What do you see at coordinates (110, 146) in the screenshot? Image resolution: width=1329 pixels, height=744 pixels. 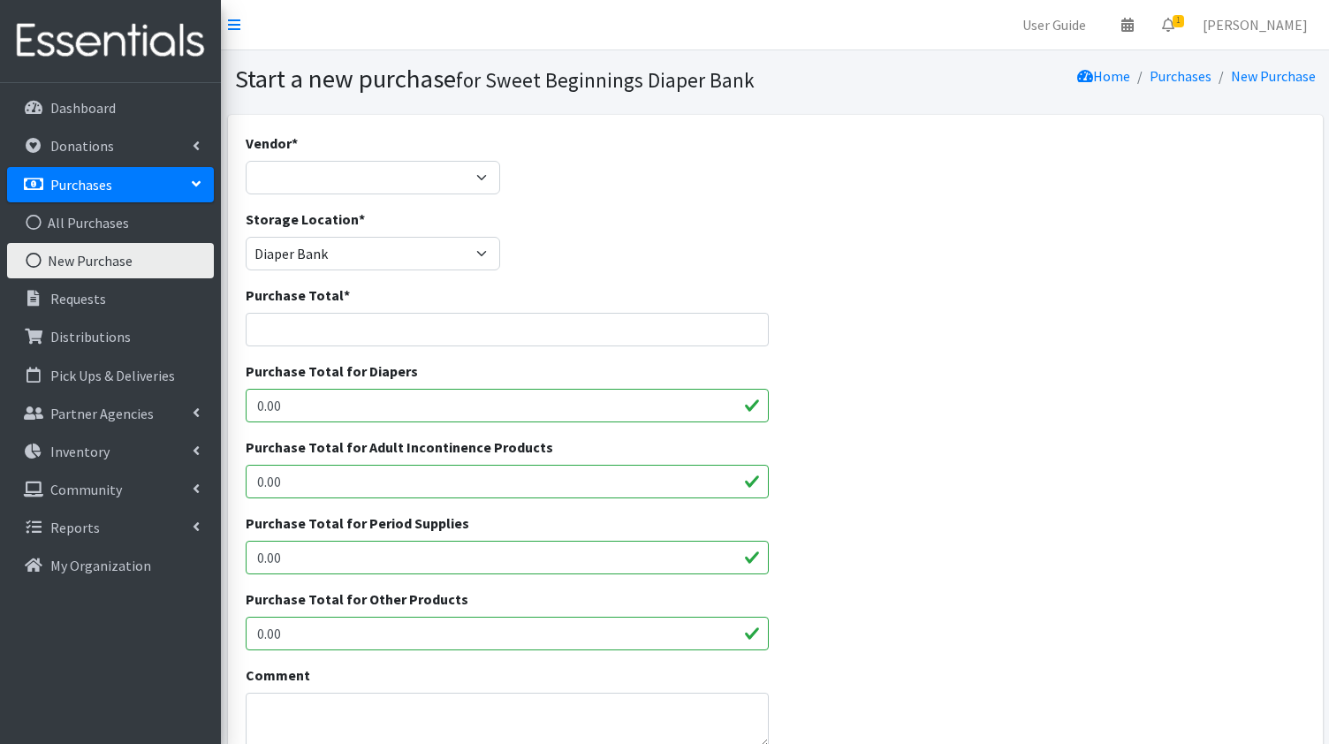 I see `a: Donations` at bounding box center [110, 146].